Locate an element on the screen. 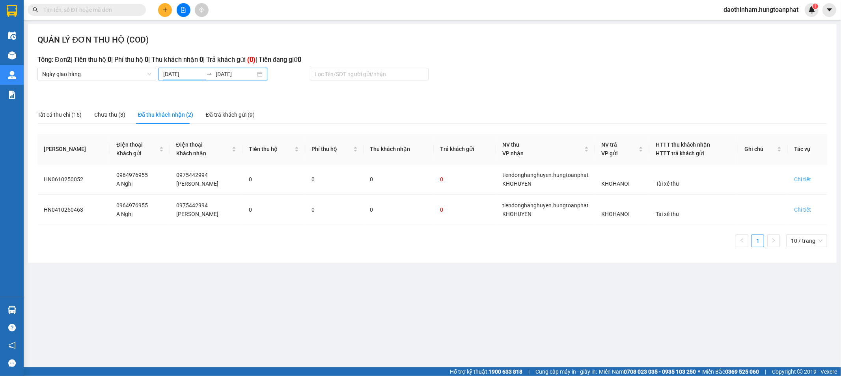 This screenshot has width=841, height=376. span: Phí thu hộ is located at coordinates (331, 149).